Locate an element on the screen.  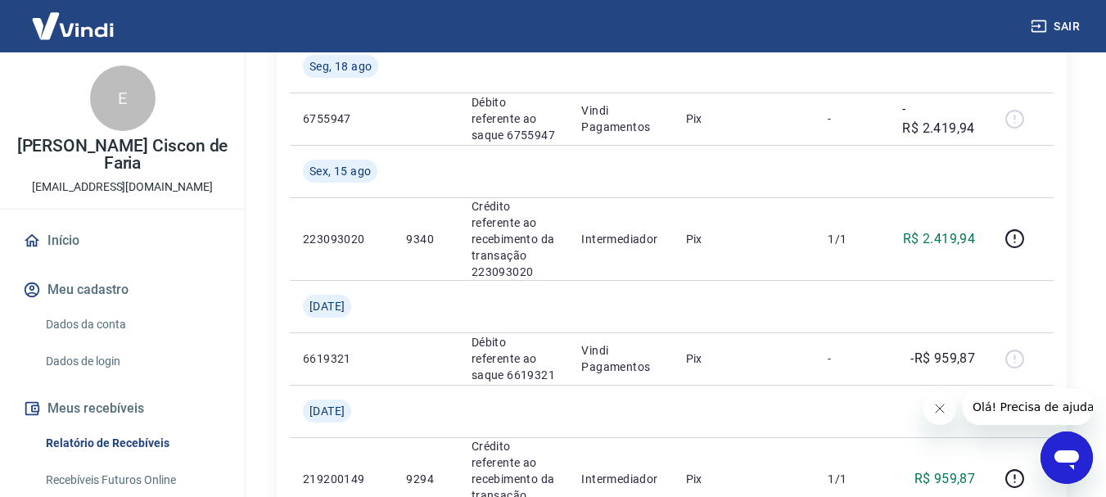
p: Crédito referente ao recebimento da transação 223093020 is located at coordinates (513, 239).